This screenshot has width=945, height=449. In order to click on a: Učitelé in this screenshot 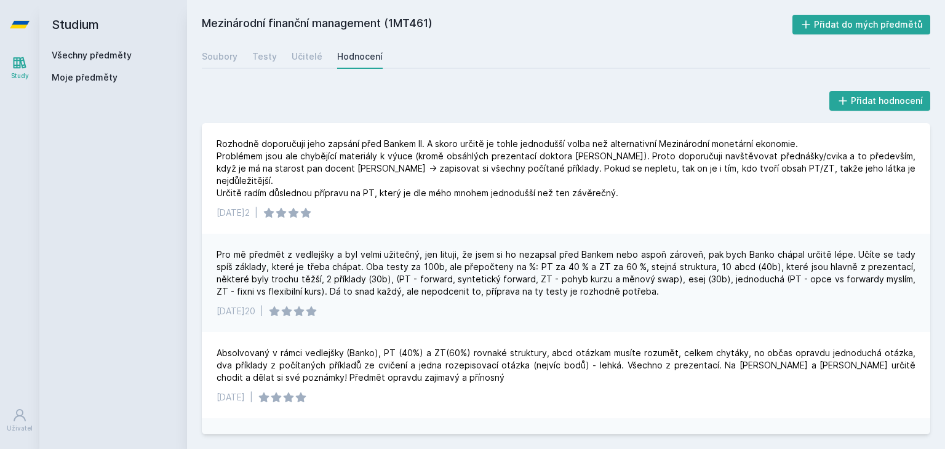, I will do `click(307, 57)`.